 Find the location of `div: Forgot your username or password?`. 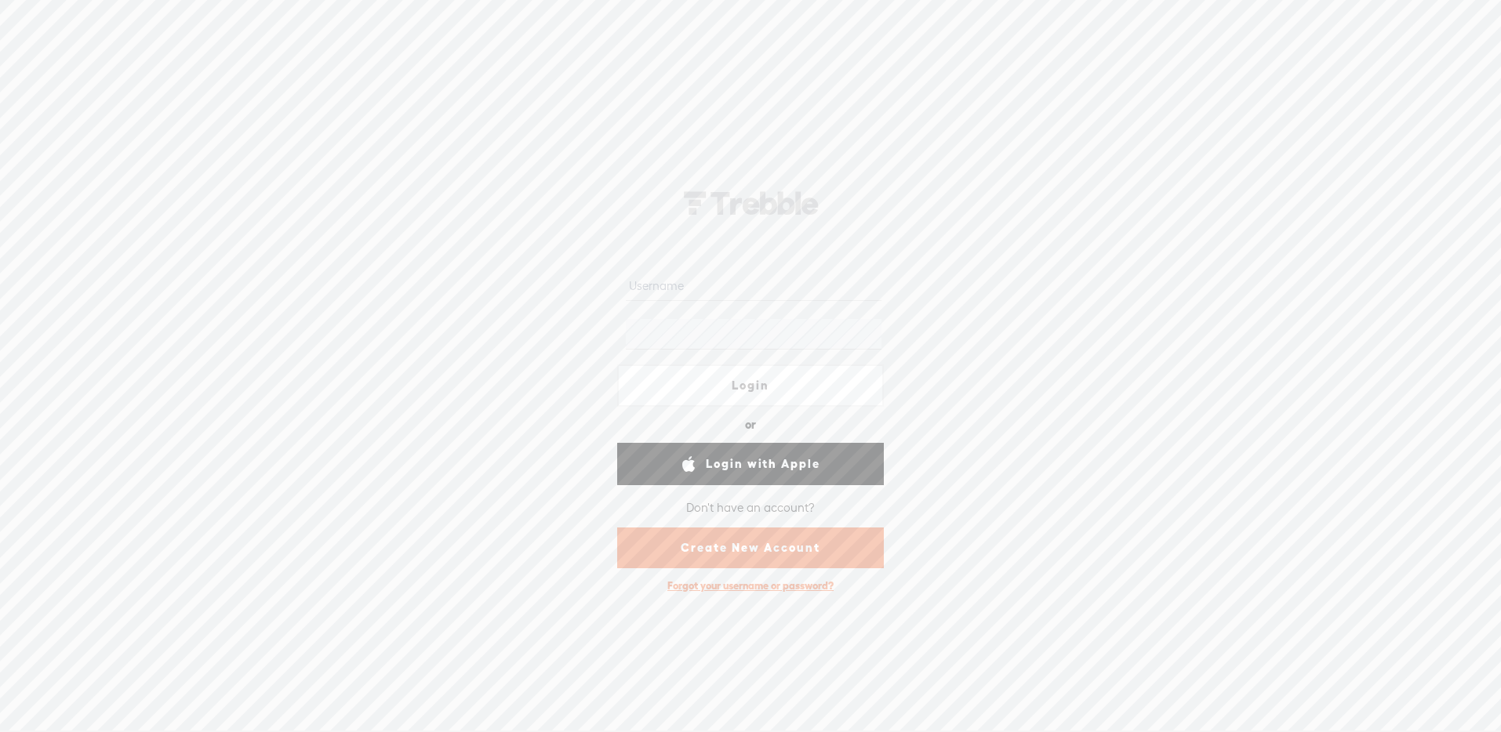

div: Forgot your username or password? is located at coordinates (750, 586).